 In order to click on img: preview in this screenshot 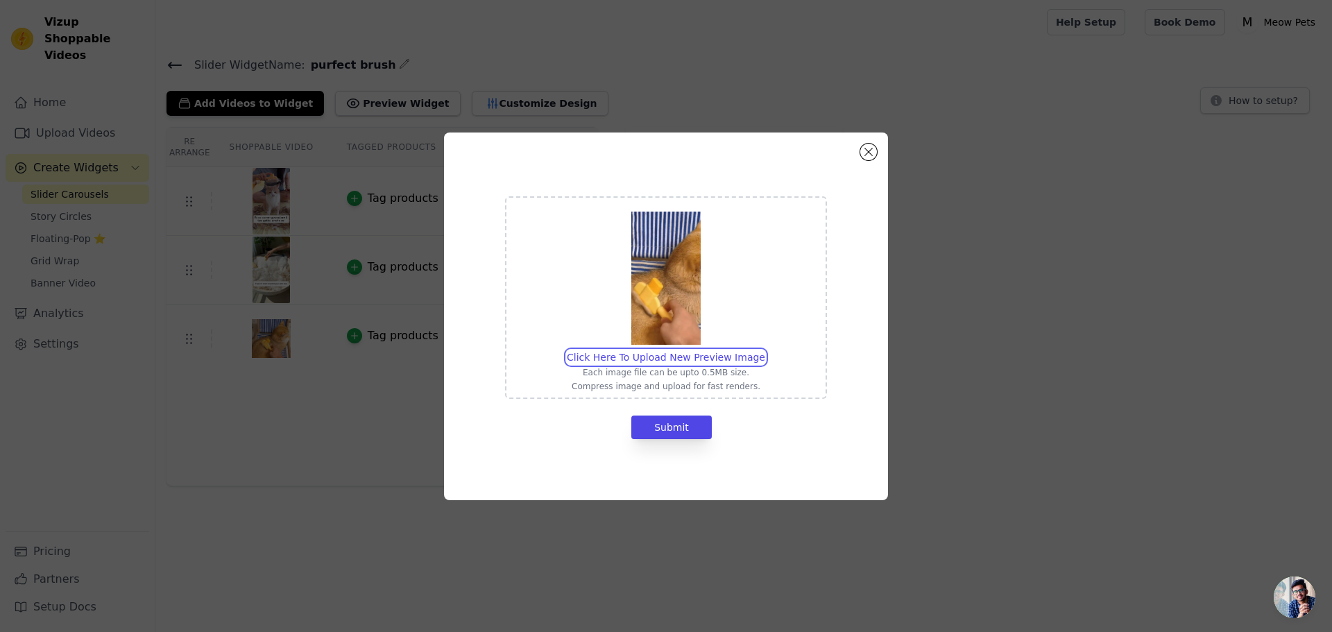, I will do `click(666, 278)`.